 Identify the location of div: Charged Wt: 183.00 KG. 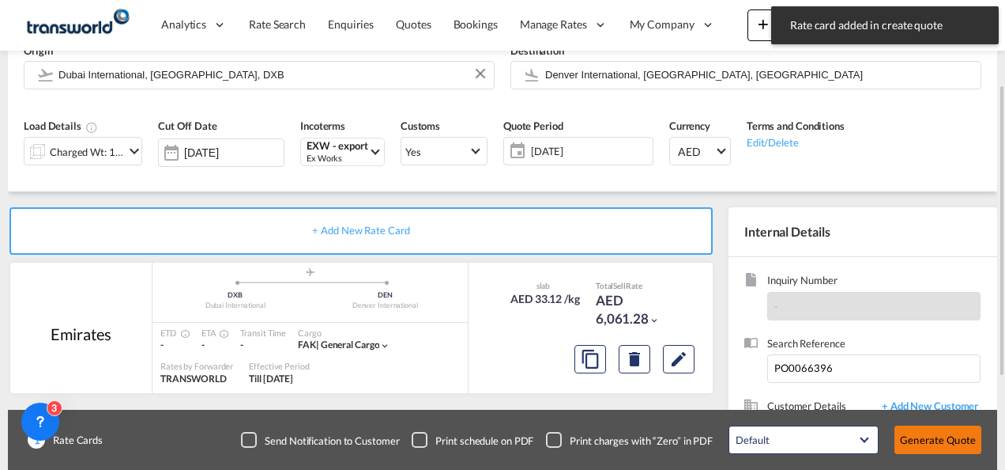
(87, 152).